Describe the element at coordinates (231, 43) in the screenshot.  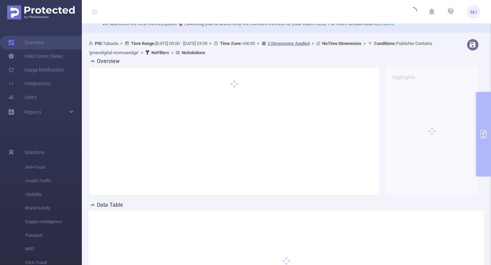
I see `b: Time Zone:` at that location.